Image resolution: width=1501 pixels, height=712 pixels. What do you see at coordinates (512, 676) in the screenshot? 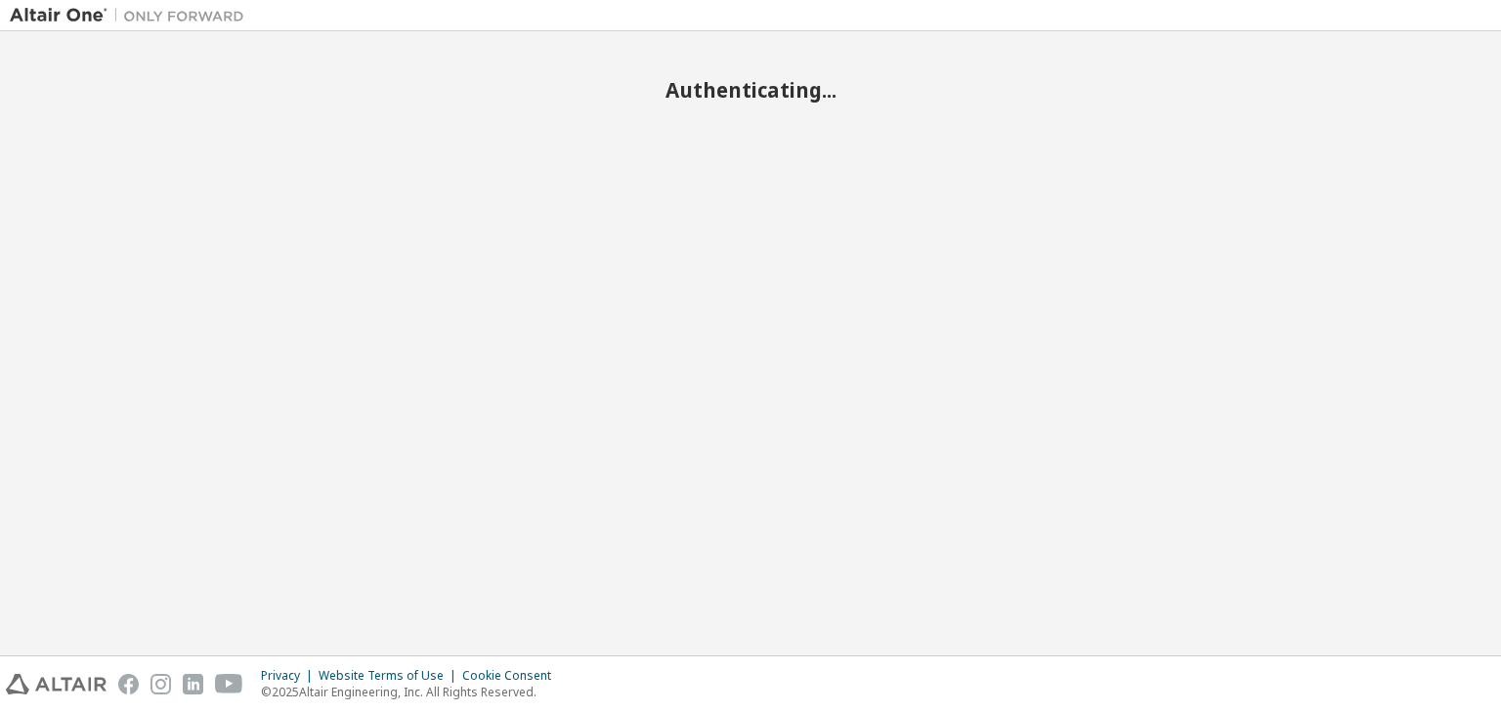
I see `div: Cookie Consent` at bounding box center [512, 676].